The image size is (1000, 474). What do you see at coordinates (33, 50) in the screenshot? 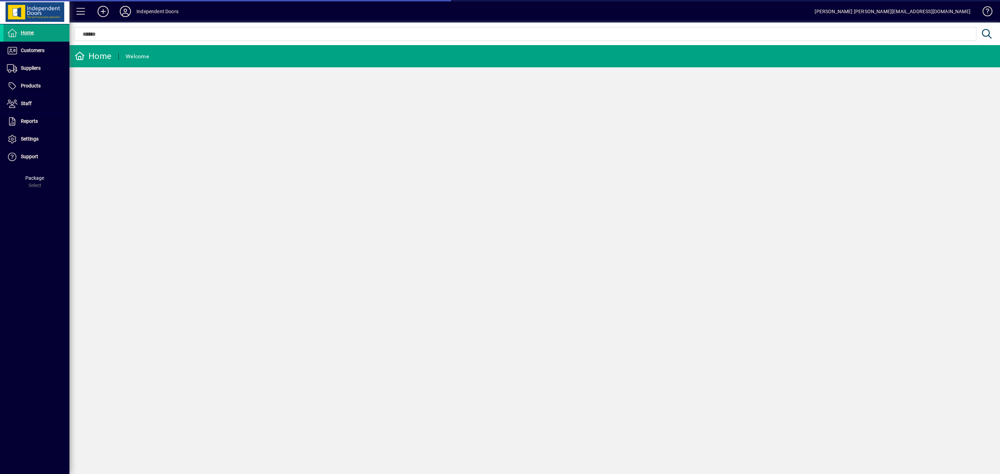
I see `span: Customers` at bounding box center [33, 50].